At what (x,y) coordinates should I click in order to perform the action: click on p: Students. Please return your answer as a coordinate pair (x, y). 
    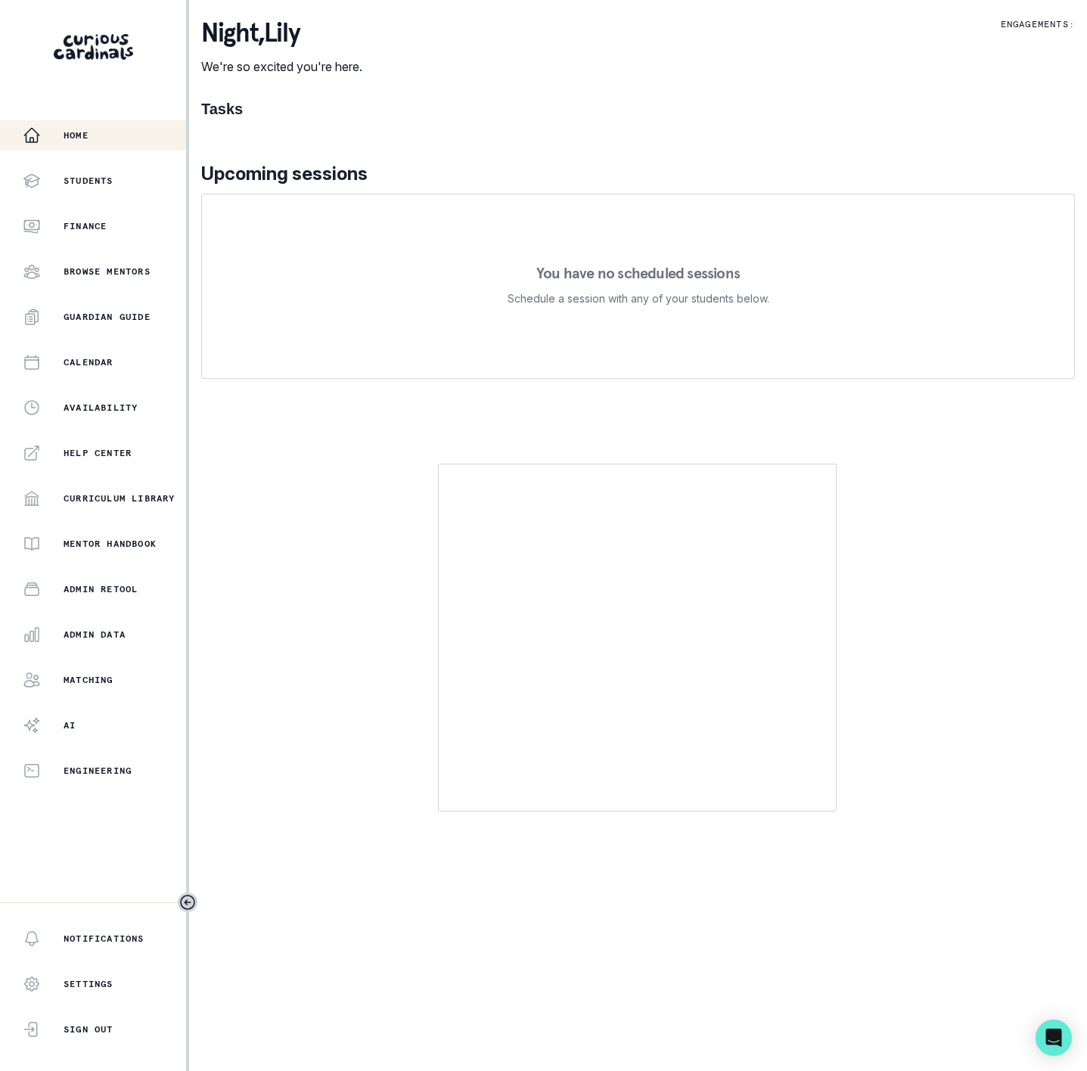
    Looking at the image, I should click on (89, 181).